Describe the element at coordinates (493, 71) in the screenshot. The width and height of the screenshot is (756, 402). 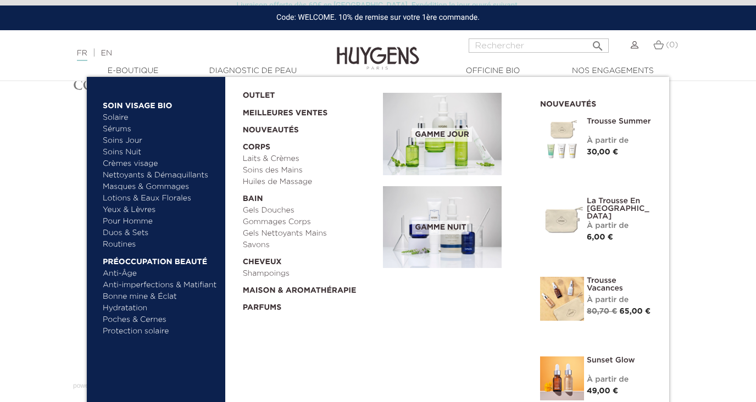
I see `a: Officine Bio` at that location.